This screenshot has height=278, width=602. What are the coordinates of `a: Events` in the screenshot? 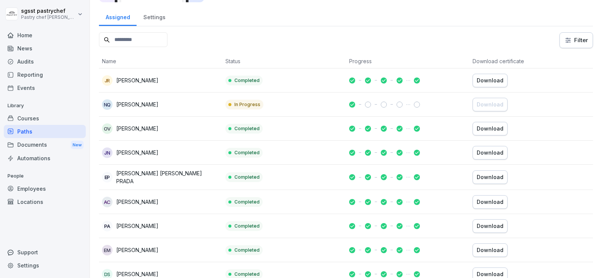 It's located at (45, 88).